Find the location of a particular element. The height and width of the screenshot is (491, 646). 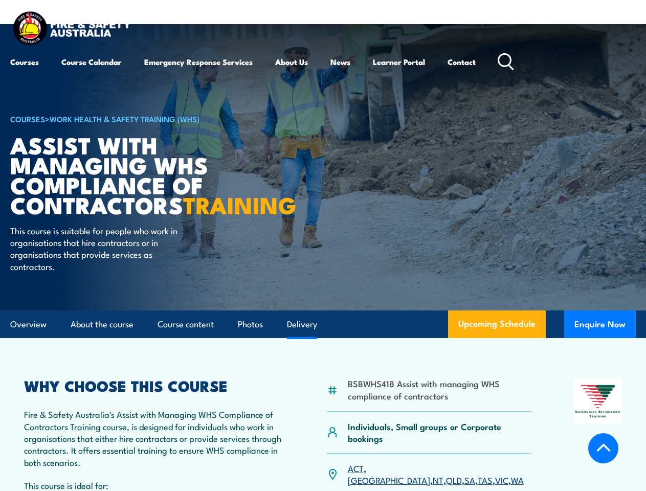

h1: Assist with Managing WHS Compliance of Contractors is located at coordinates (137, 175).